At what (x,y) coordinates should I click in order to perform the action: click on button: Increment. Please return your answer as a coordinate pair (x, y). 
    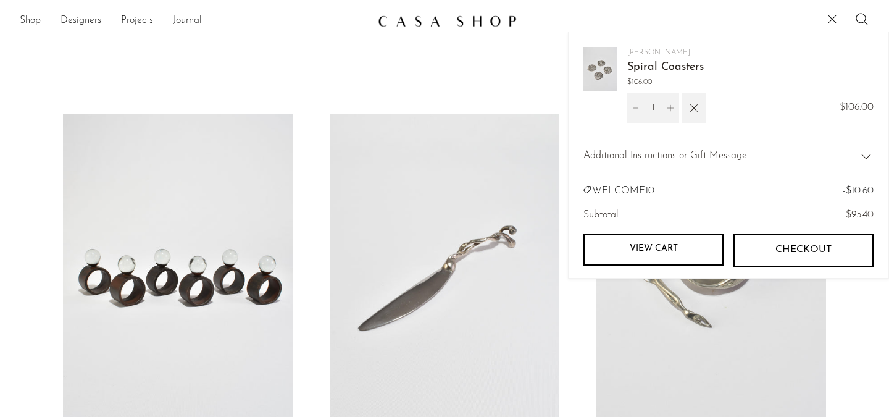
    Looking at the image, I should click on (671, 108).